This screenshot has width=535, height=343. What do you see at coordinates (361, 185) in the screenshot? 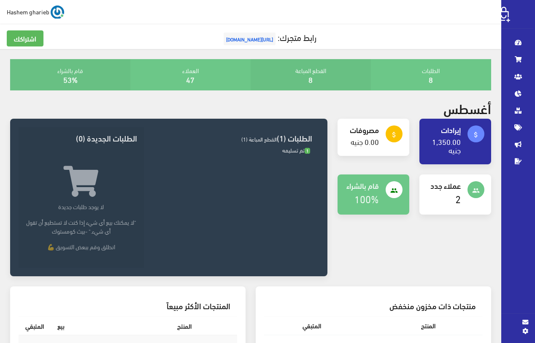
I see `h4: قام بالشراء` at bounding box center [361, 185].